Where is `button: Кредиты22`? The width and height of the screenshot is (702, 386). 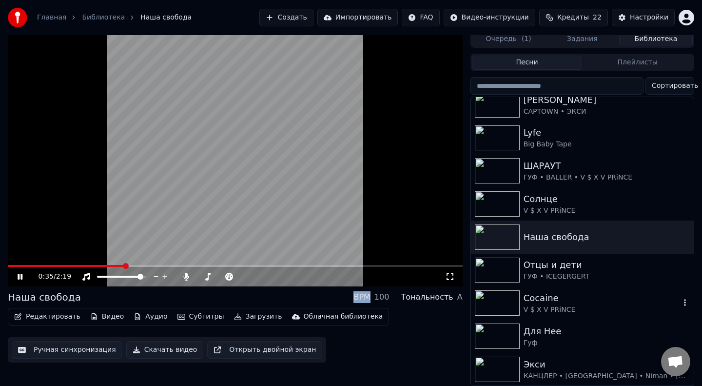
button: Кредиты22 is located at coordinates (573, 18).